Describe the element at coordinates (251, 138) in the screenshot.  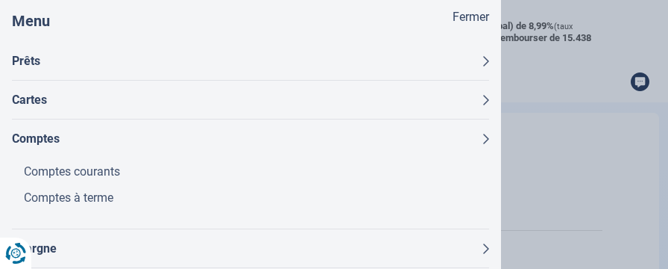
I see `button: Comptes` at that location.